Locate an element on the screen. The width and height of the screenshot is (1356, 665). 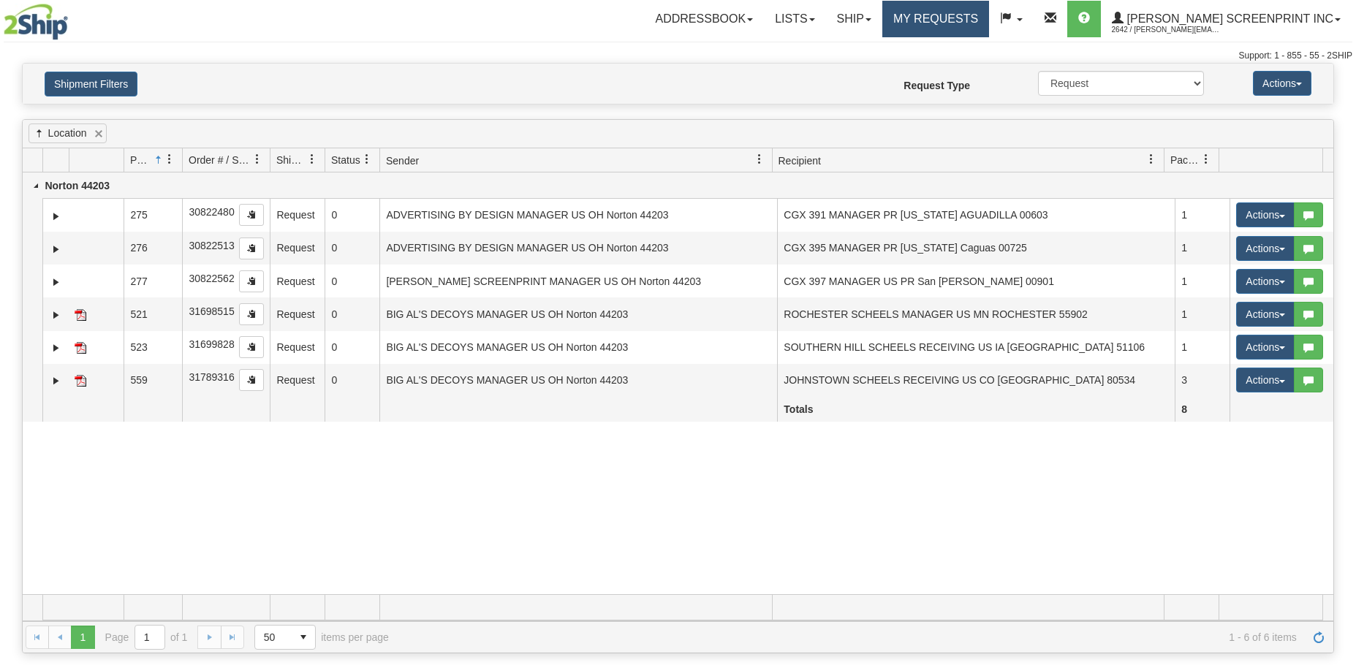
span: select is located at coordinates (303, 638).